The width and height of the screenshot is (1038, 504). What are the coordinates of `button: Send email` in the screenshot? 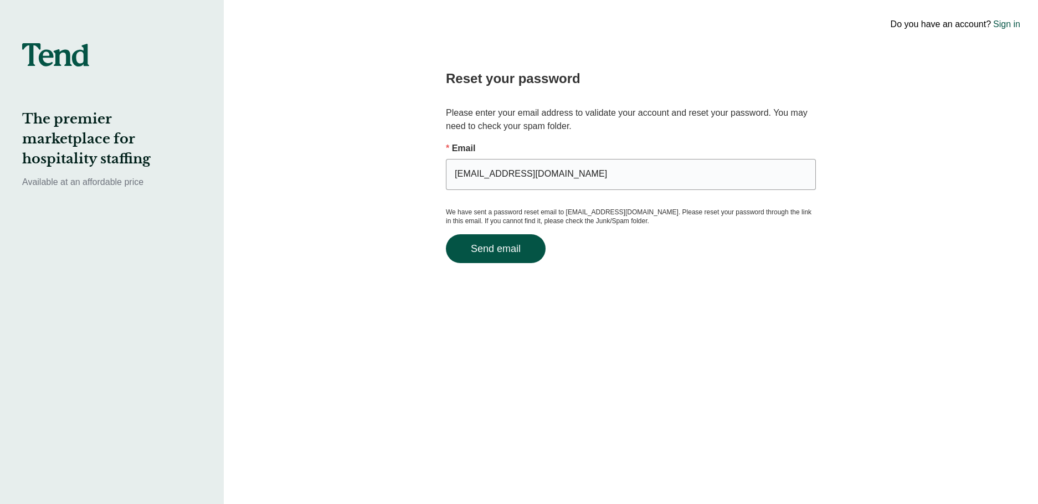 It's located at (496, 249).